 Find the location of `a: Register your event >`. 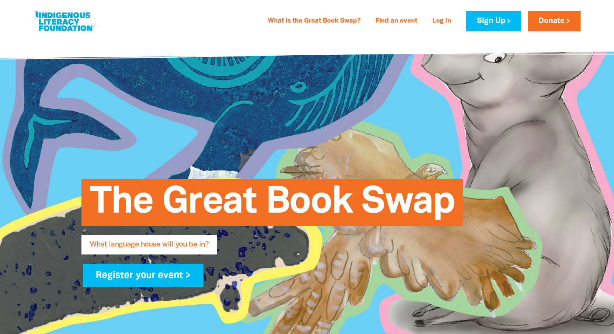

a: Register your event > is located at coordinates (143, 275).